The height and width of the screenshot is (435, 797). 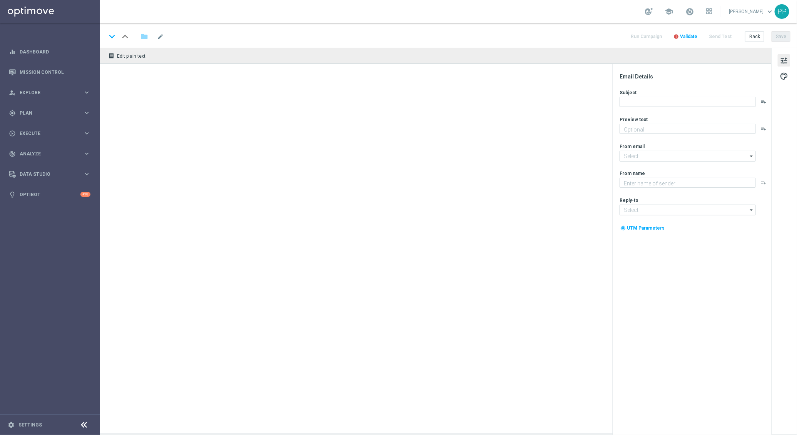 I want to click on span: Analyze, so click(x=51, y=154).